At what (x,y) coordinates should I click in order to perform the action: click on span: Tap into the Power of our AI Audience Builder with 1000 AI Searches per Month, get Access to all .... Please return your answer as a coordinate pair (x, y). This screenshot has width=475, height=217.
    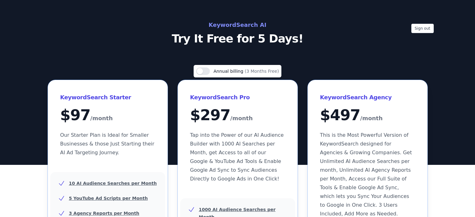
    Looking at the image, I should click on (237, 157).